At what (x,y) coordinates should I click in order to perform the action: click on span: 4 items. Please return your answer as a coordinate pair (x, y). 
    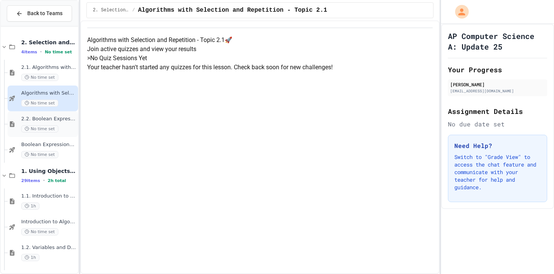
    Looking at the image, I should click on (29, 52).